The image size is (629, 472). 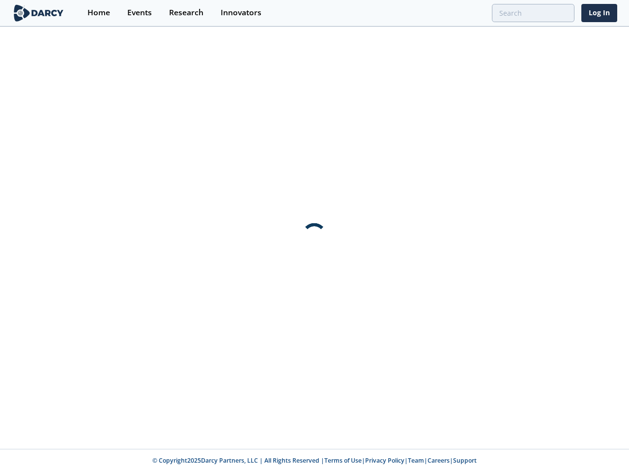 I want to click on img: logo-wide.svg, so click(x=38, y=13).